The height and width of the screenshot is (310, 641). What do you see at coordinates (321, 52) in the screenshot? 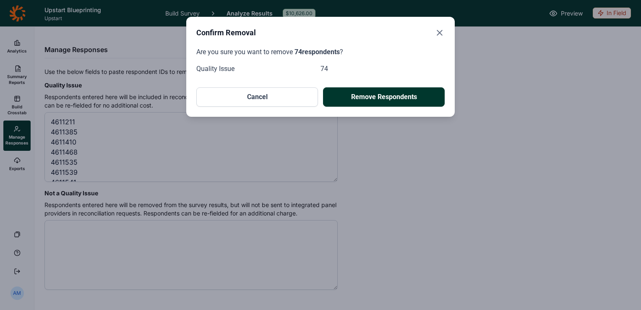
I see `p: Are you sure you want to remove ?` at bounding box center [321, 52].